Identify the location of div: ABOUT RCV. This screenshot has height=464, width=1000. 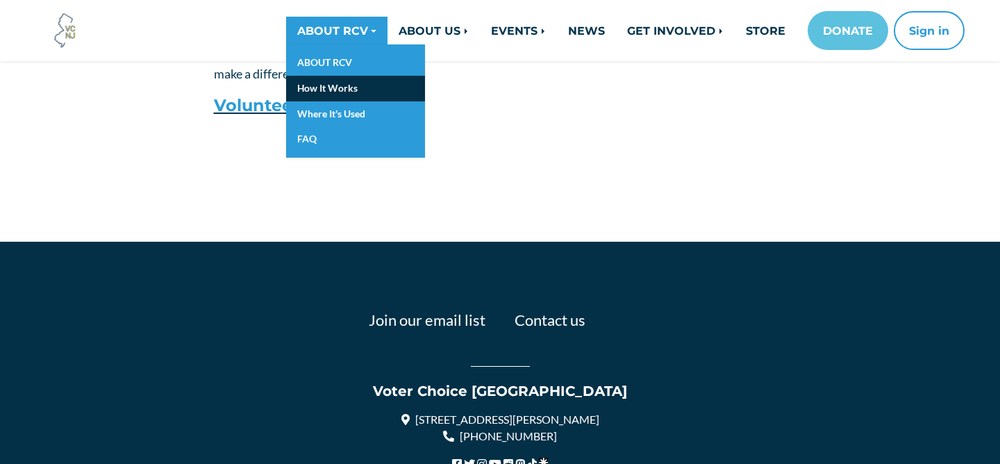
(356, 101).